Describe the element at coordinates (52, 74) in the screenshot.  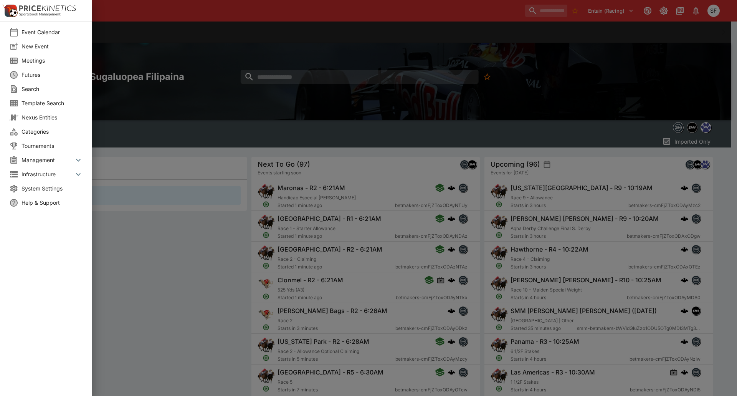
I see `span: Futures` at that location.